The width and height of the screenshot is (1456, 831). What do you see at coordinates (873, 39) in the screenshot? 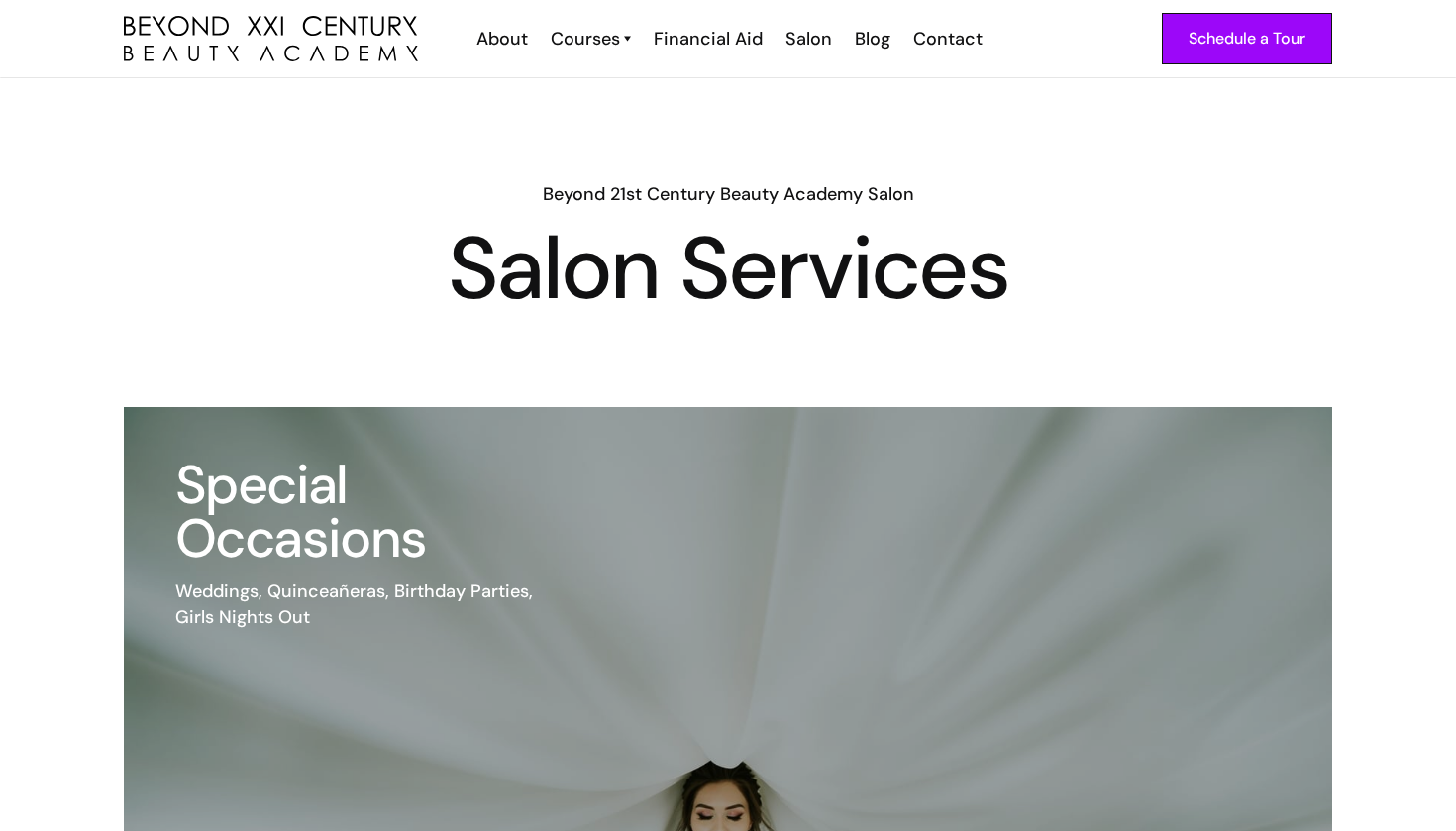
I see `div: Blog` at bounding box center [873, 39].